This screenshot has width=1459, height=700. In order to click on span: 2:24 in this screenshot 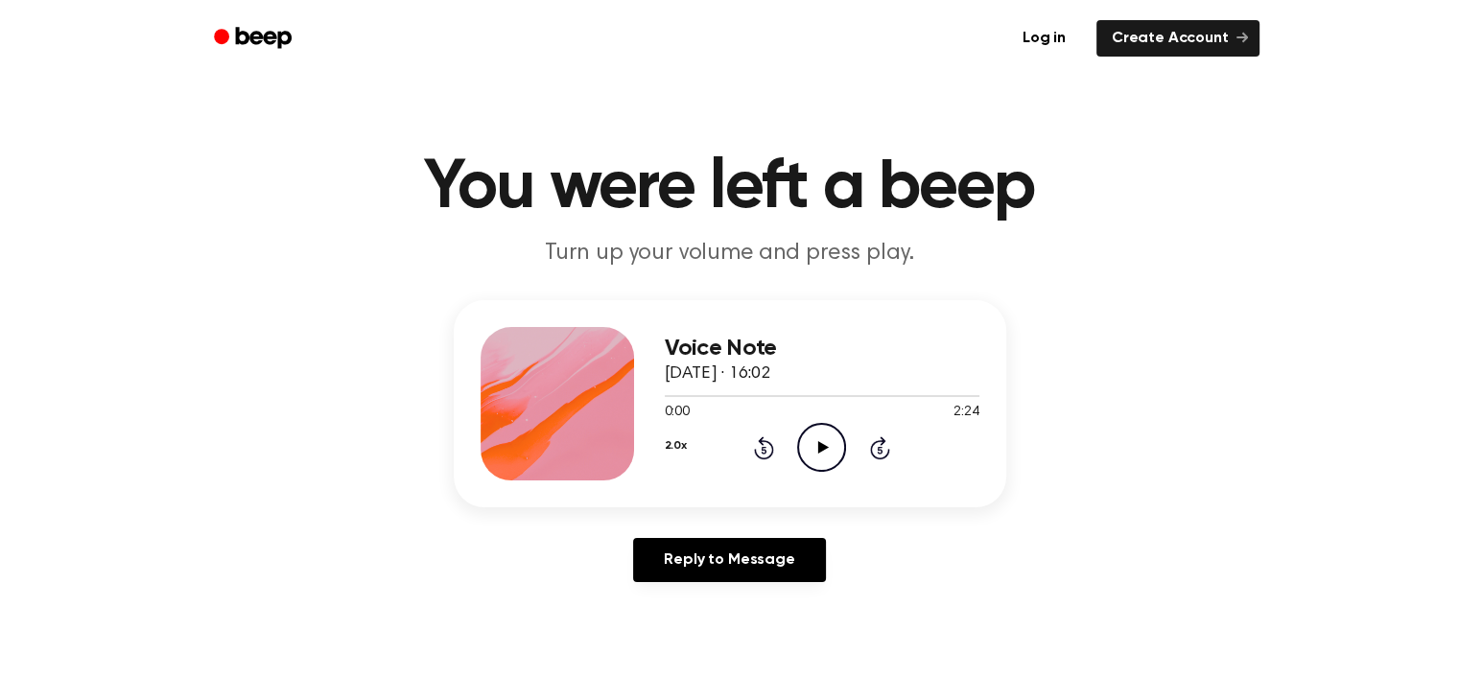, I will do `click(966, 412)`.